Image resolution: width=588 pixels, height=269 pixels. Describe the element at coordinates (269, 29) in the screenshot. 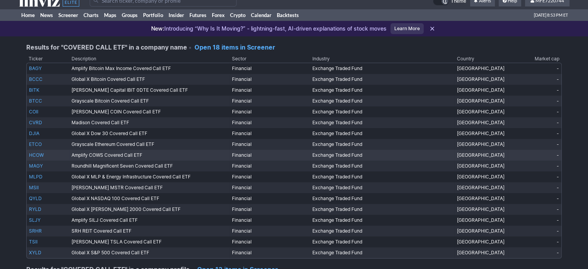

I see `p: Introducing “Why Is It Moving?” - lightning-fast, AI-driven explanations of stock moves` at that location.